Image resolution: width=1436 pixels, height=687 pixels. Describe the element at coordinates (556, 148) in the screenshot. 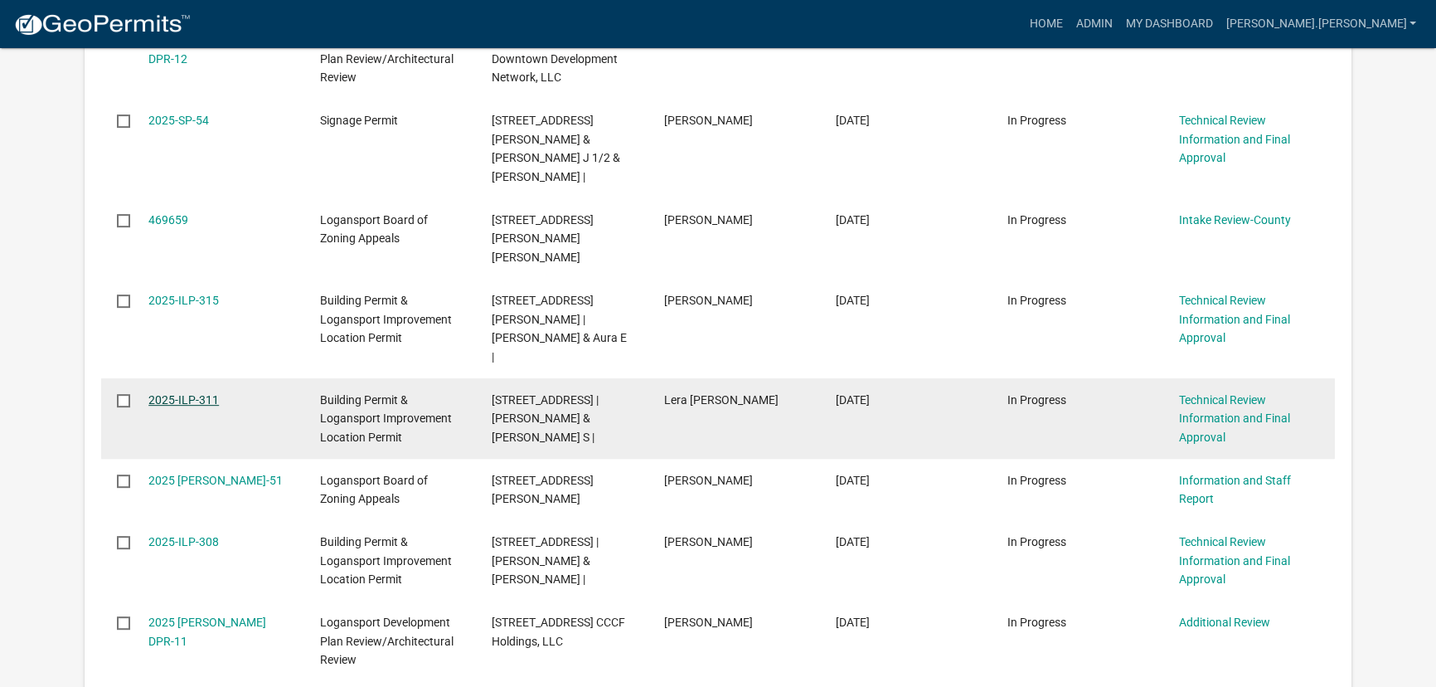

I see `span: 313 MALL RD | Jackson, James L & Galloway, Malinda J 1/2 & Gebhardt, Calvin W |` at that location.